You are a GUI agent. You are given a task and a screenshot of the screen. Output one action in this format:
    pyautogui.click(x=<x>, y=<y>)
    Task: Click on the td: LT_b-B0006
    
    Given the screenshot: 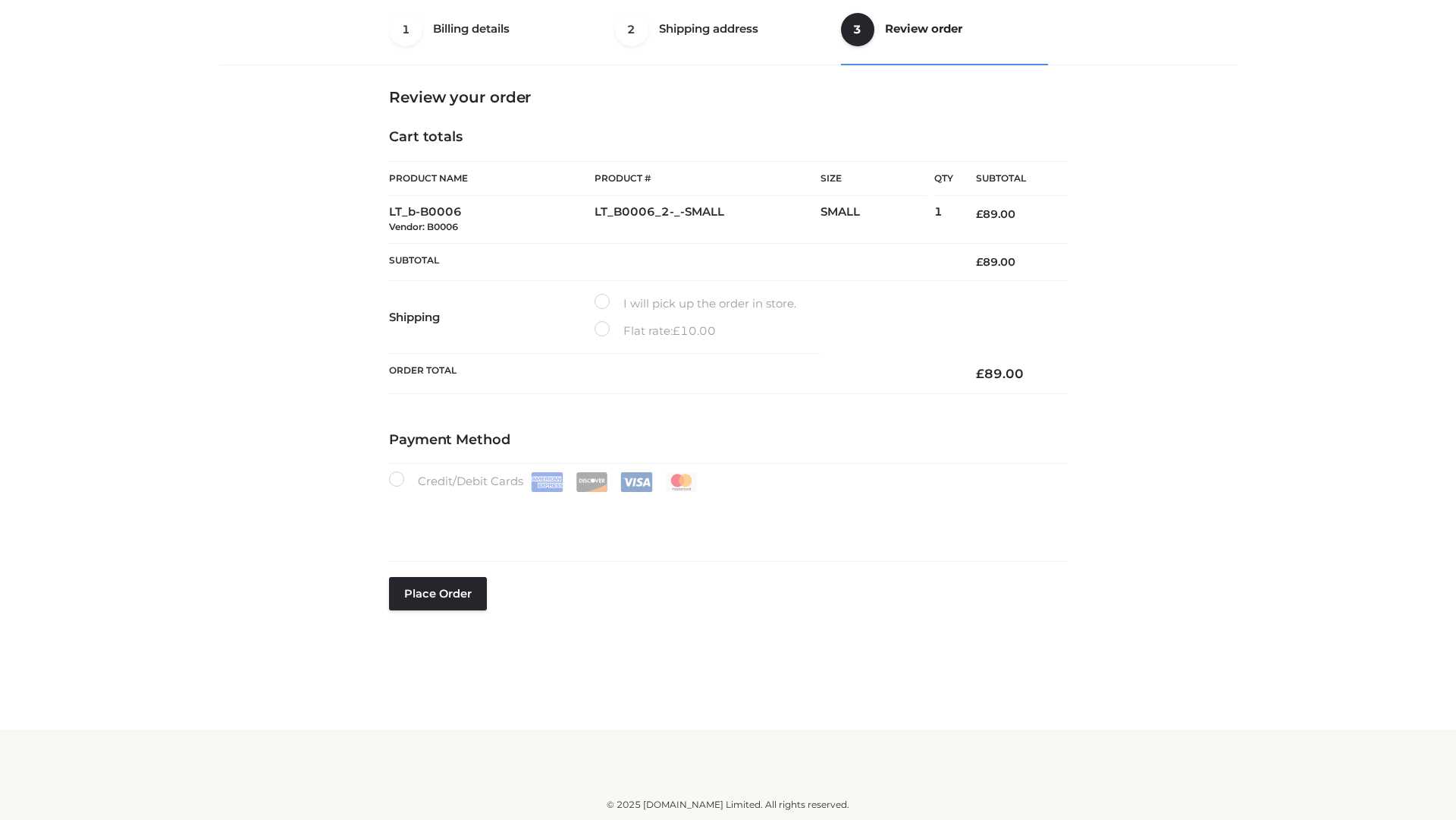 What is the action you would take?
    pyautogui.click(x=492, y=219)
    